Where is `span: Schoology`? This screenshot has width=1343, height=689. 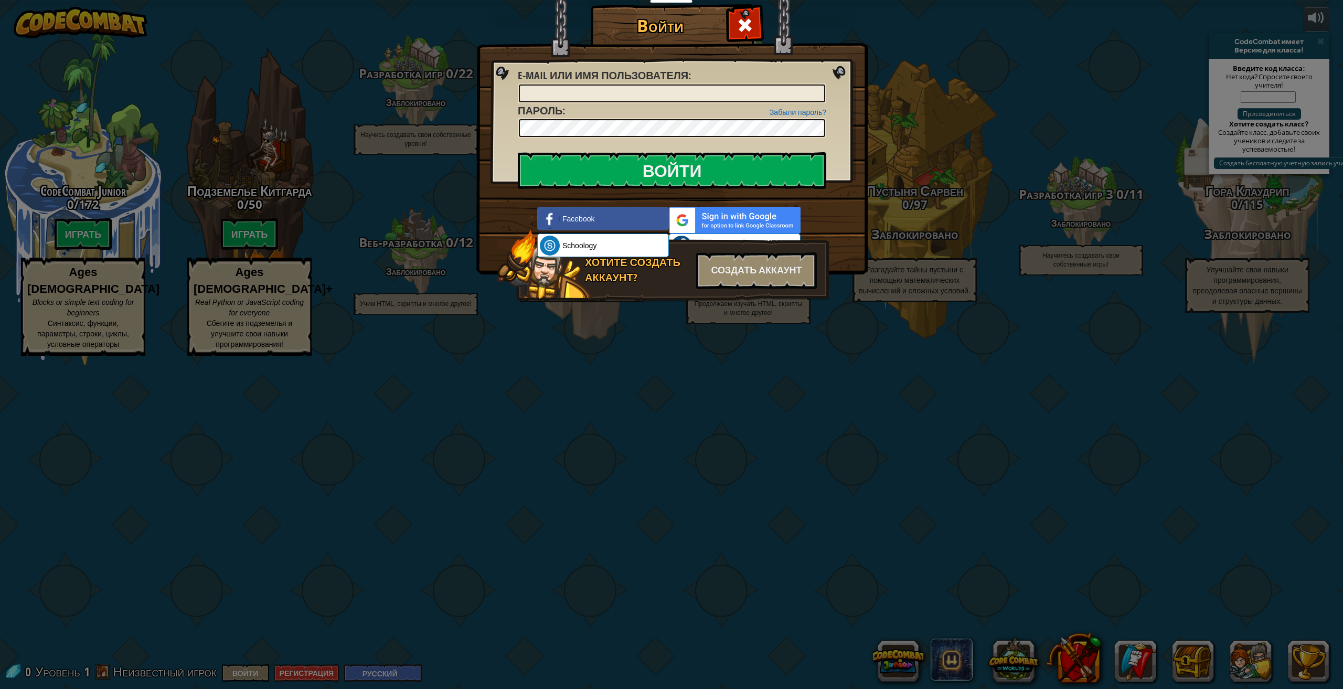
span: Schoology is located at coordinates (579, 246).